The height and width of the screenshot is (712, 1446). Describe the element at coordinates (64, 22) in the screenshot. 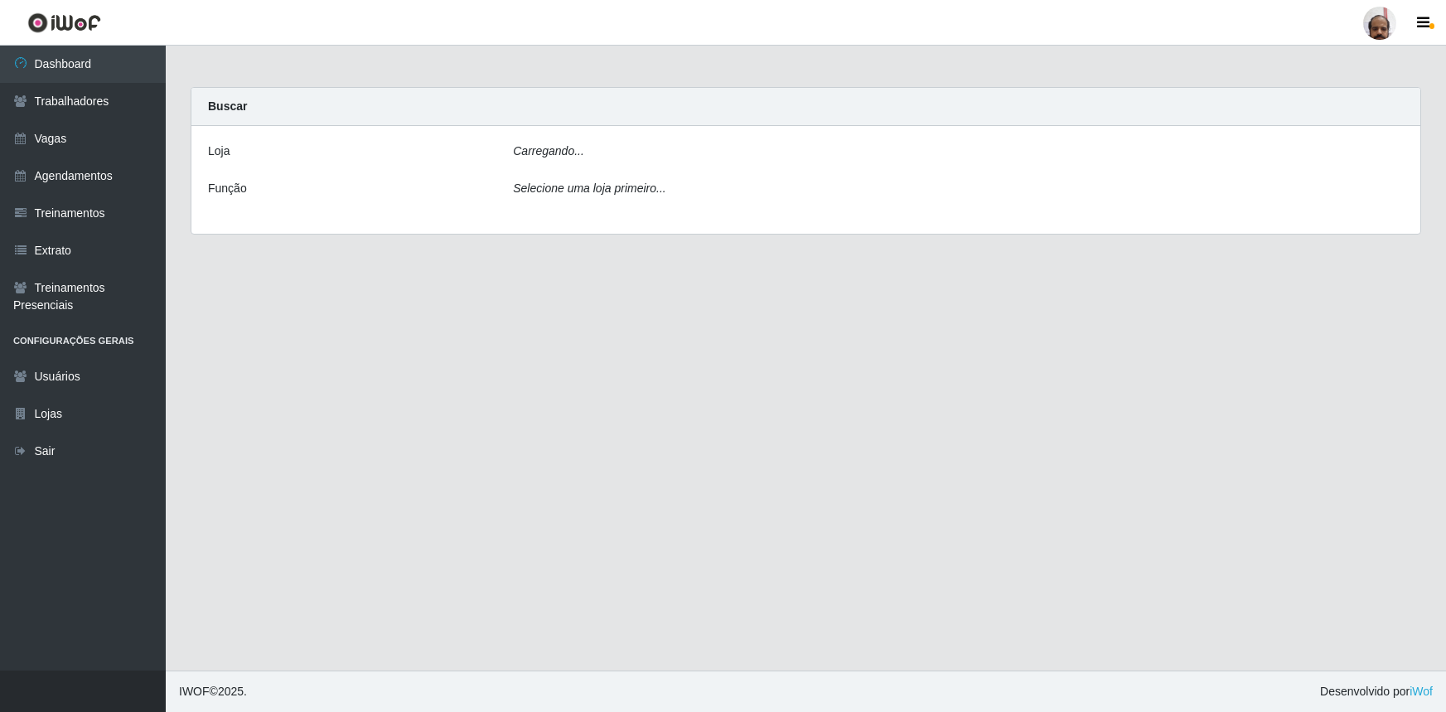

I see `img: CoreUI Logo` at that location.